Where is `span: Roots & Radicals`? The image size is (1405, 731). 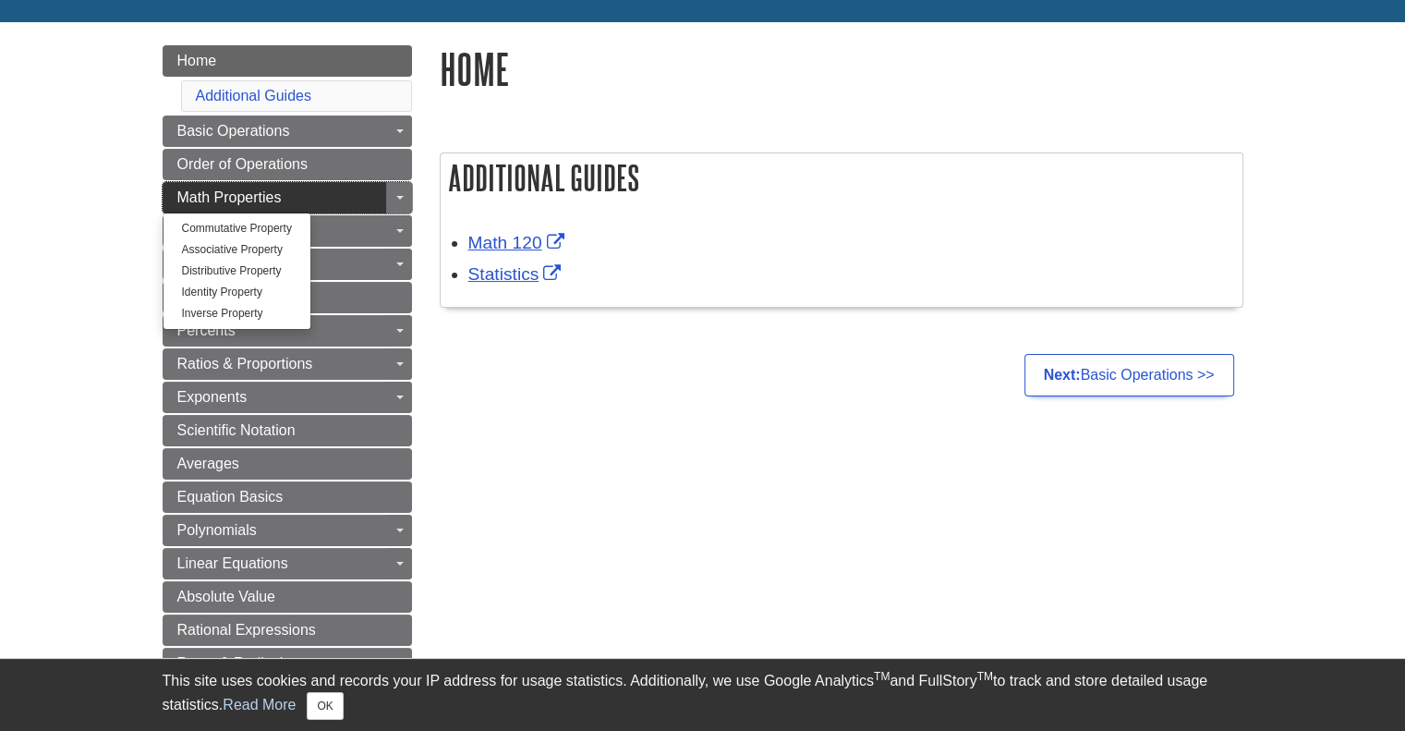
span: Roots & Radicals is located at coordinates (234, 662).